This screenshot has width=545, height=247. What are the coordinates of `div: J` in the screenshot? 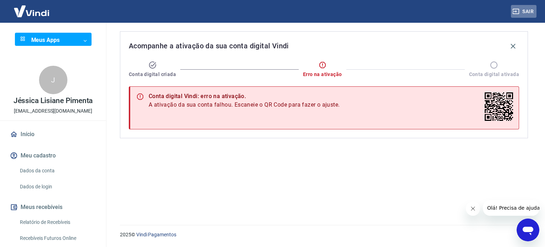 It's located at (53, 80).